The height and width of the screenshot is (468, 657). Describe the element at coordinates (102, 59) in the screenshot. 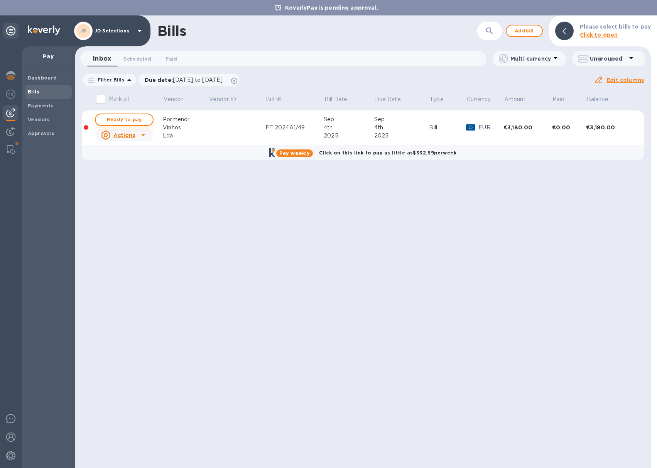

I see `span: Inbox` at that location.